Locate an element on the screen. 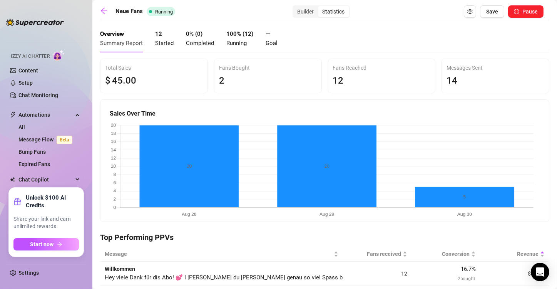  span: 2 is located at coordinates (222, 80).